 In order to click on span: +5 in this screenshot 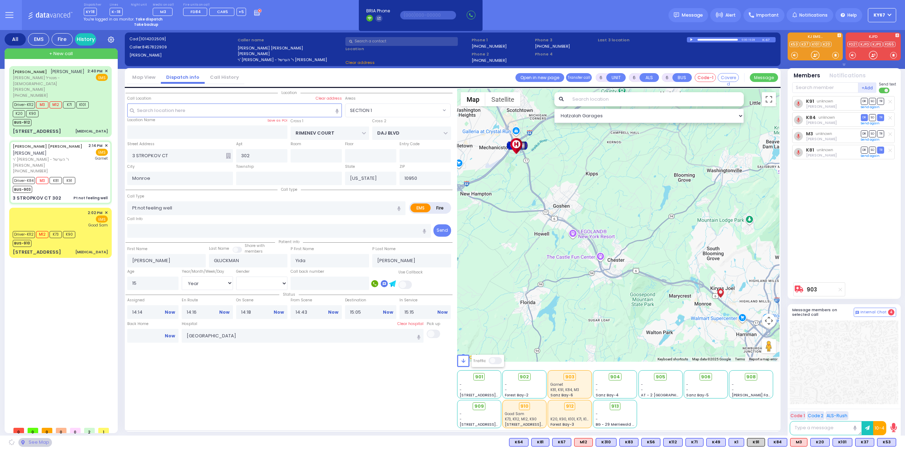, I will do `click(241, 12)`.